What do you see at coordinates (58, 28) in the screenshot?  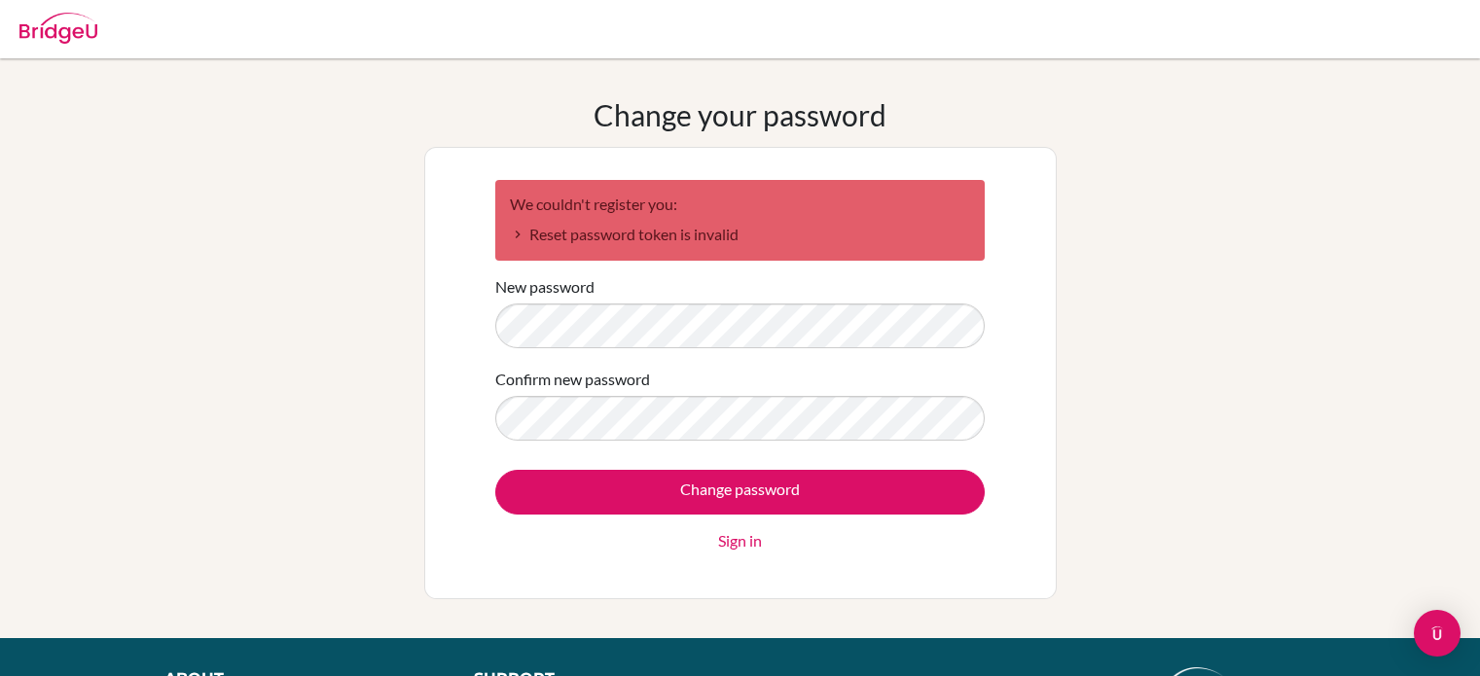 I see `img: Bridge-U` at bounding box center [58, 28].